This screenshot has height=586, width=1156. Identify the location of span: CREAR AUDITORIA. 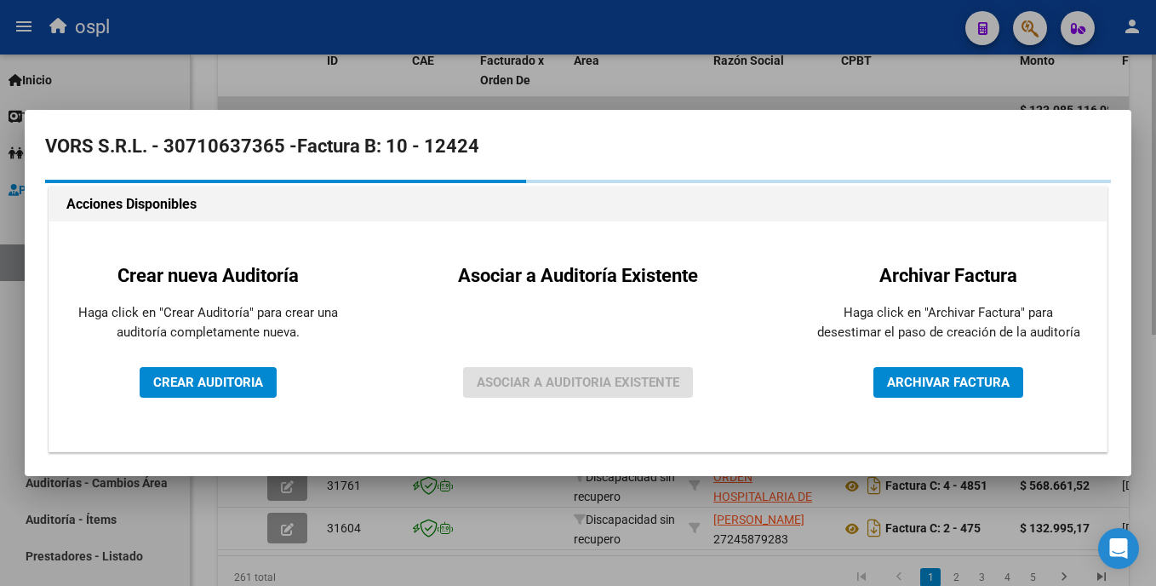
(208, 382).